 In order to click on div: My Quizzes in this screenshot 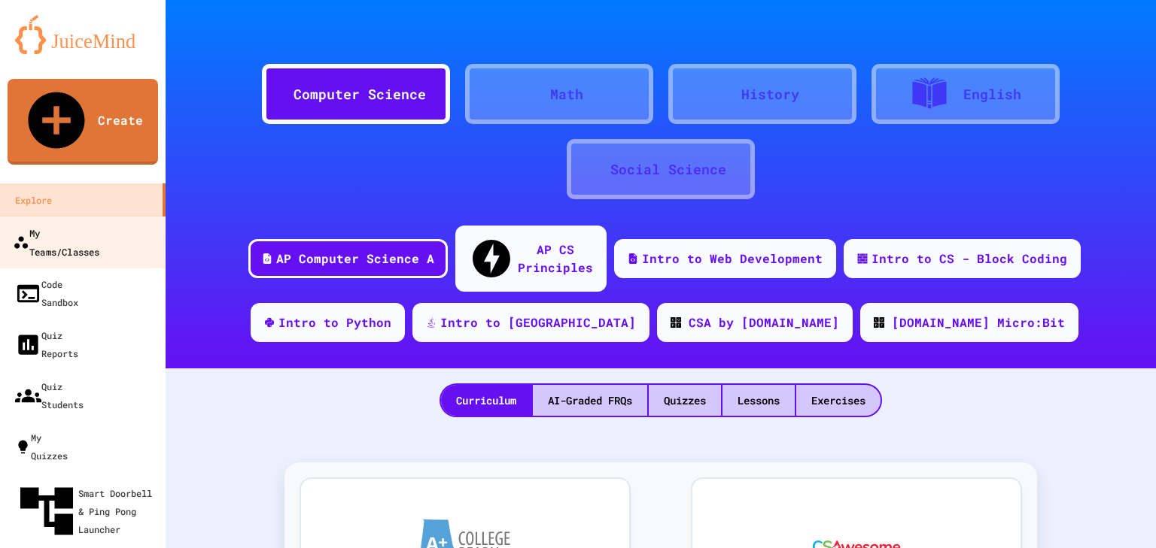, I will do `click(41, 447)`.